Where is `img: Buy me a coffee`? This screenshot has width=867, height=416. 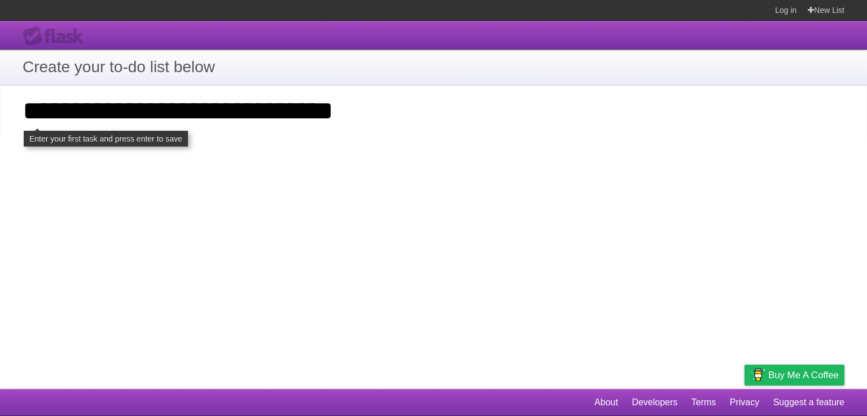 img: Buy me a coffee is located at coordinates (757, 375).